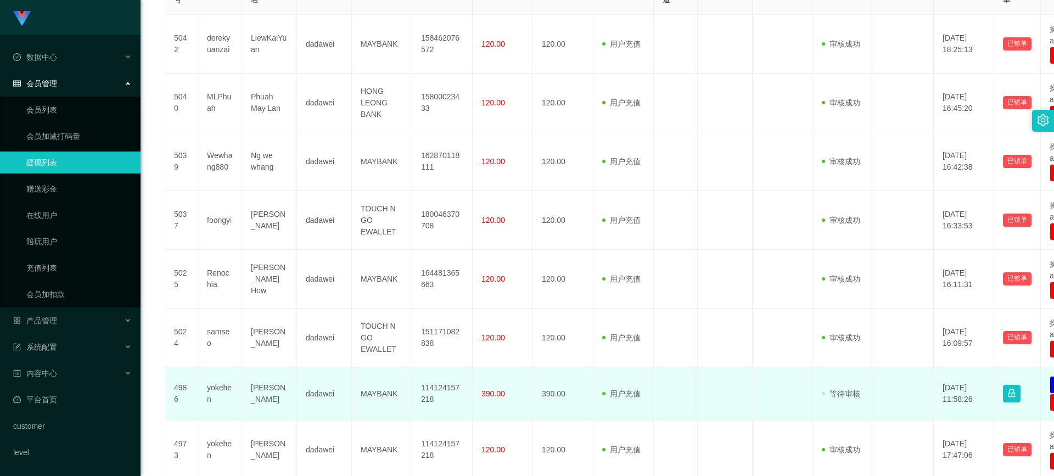  Describe the element at coordinates (35, 320) in the screenshot. I see `span: 产品管理` at that location.